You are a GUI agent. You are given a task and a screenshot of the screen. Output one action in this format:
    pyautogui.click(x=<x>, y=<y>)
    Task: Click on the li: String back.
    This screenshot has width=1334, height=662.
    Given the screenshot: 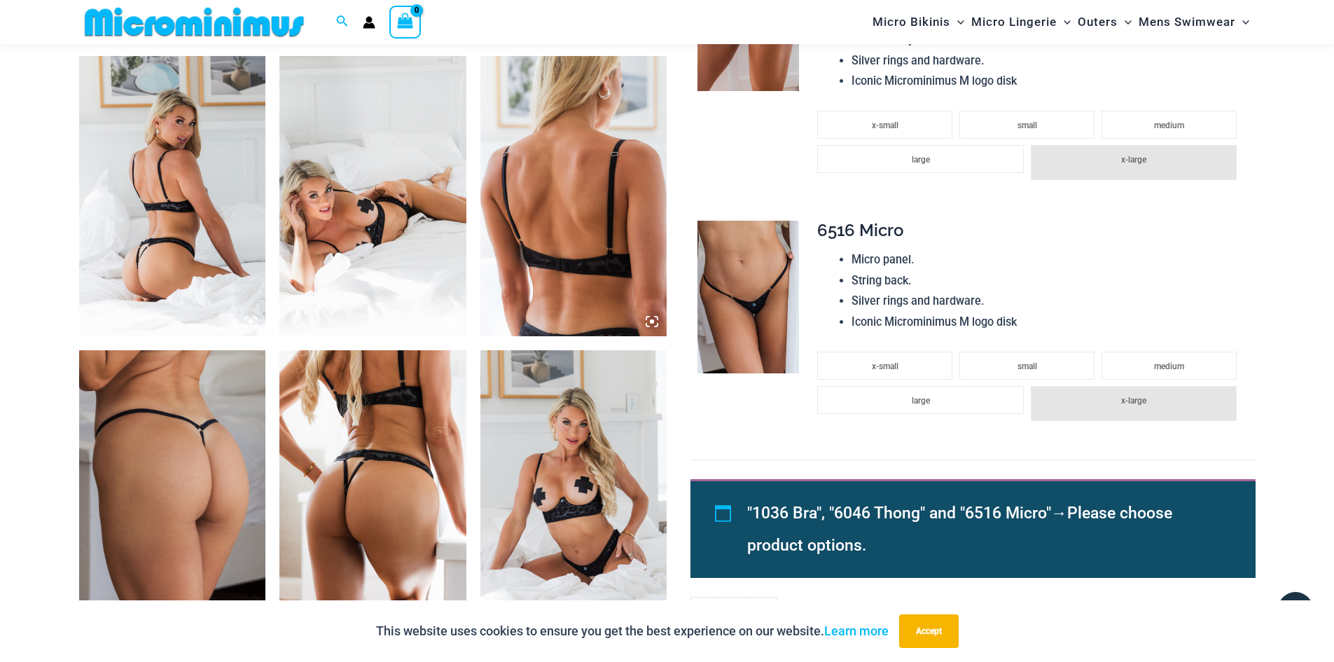 What is the action you would take?
    pyautogui.click(x=1048, y=281)
    